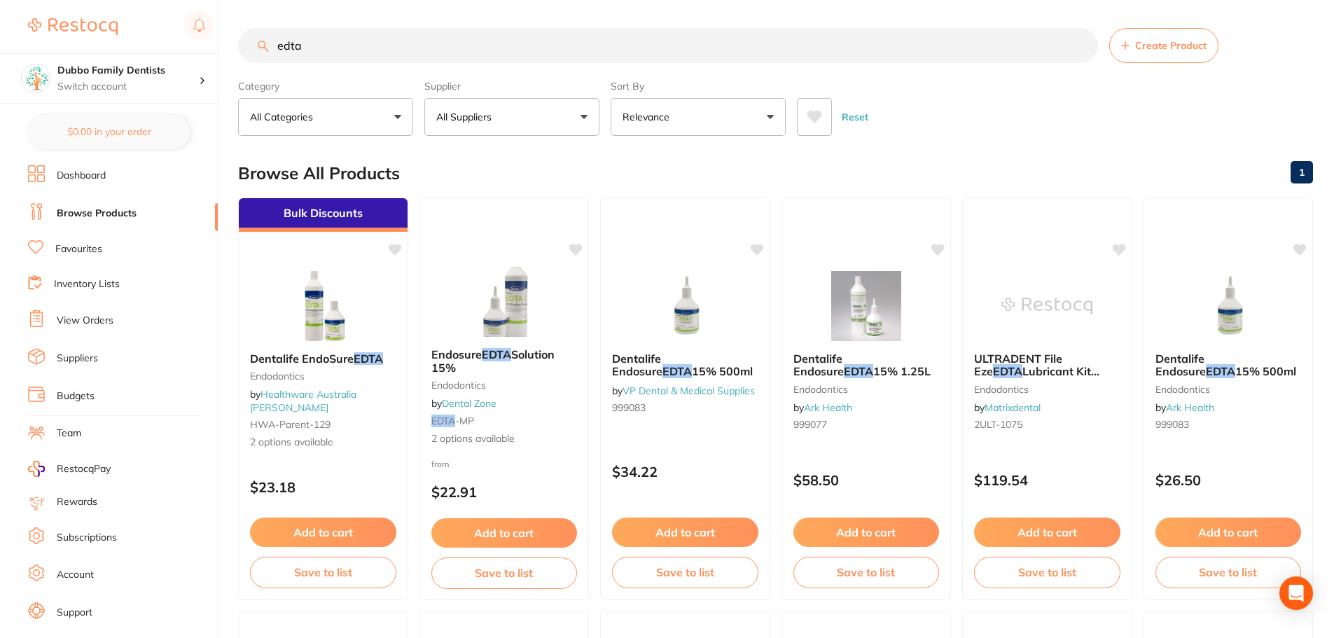 The width and height of the screenshot is (1341, 638). I want to click on a: Suppliers, so click(77, 359).